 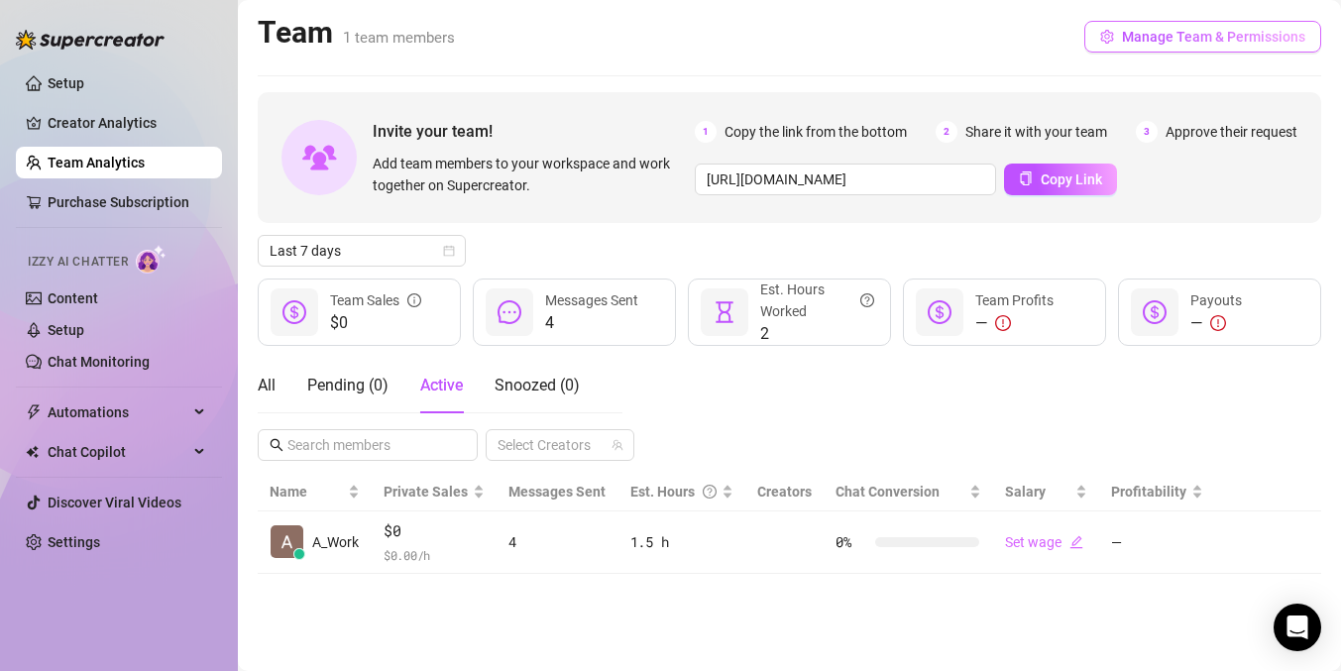 What do you see at coordinates (1213, 37) in the screenshot?
I see `span: Manage Team & Permissions` at bounding box center [1213, 37].